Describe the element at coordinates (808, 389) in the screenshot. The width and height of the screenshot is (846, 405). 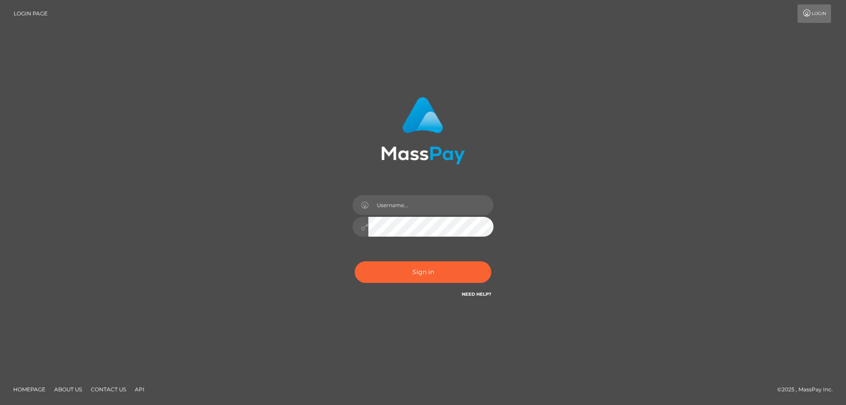
I see `div: © 2025 , MassPay Inc.` at that location.